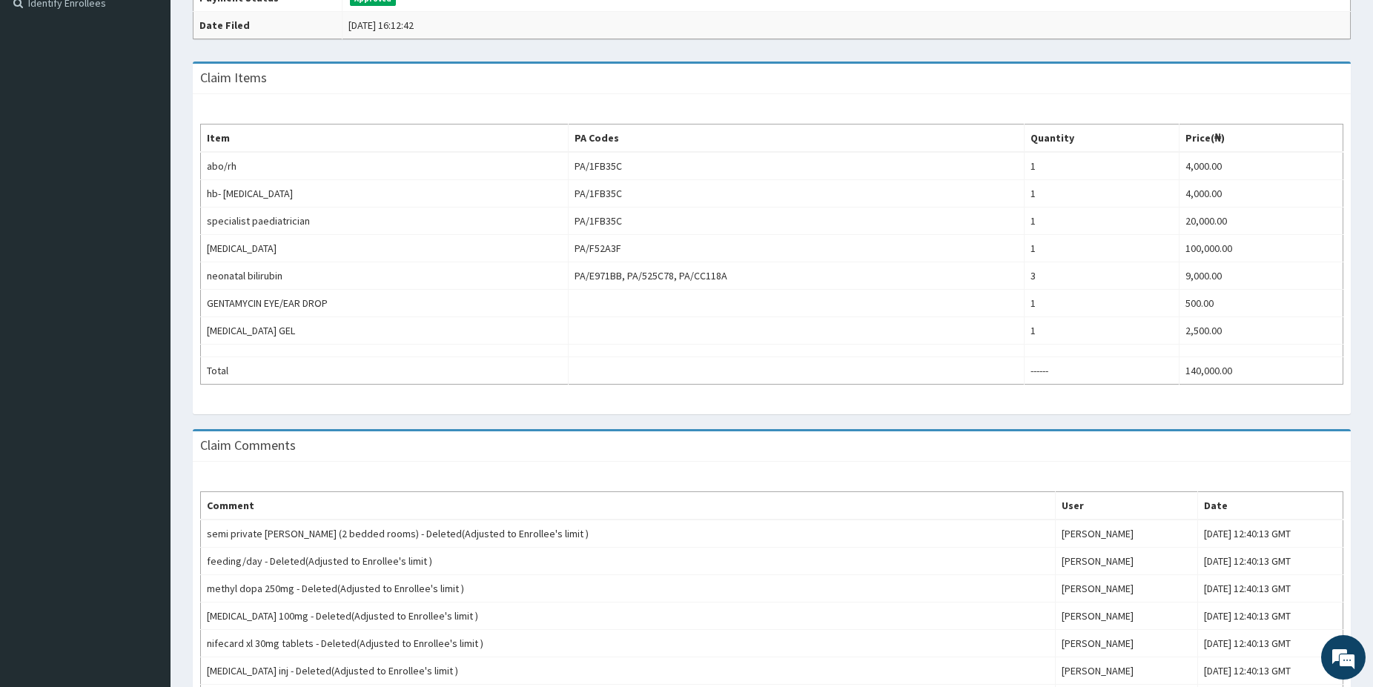  What do you see at coordinates (796, 139) in the screenshot?
I see `th: PA Codes` at bounding box center [796, 139].